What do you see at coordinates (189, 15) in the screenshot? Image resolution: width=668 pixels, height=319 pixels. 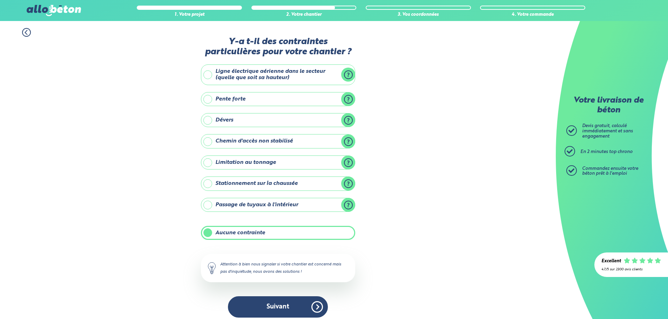 I see `div: 1. Votre projet` at bounding box center [189, 15].